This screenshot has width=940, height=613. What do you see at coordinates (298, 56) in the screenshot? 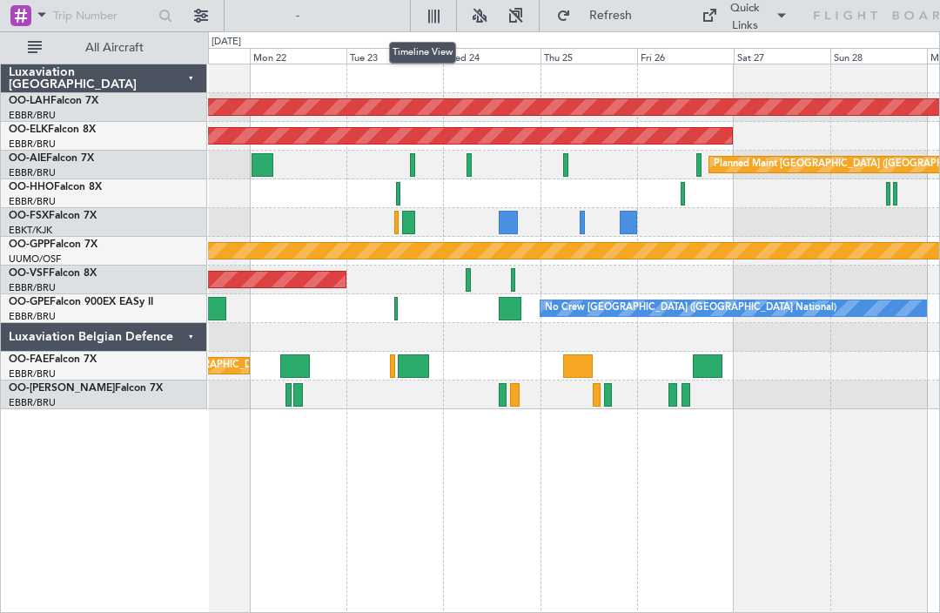
I see `div: Mon 22` at bounding box center [298, 56].